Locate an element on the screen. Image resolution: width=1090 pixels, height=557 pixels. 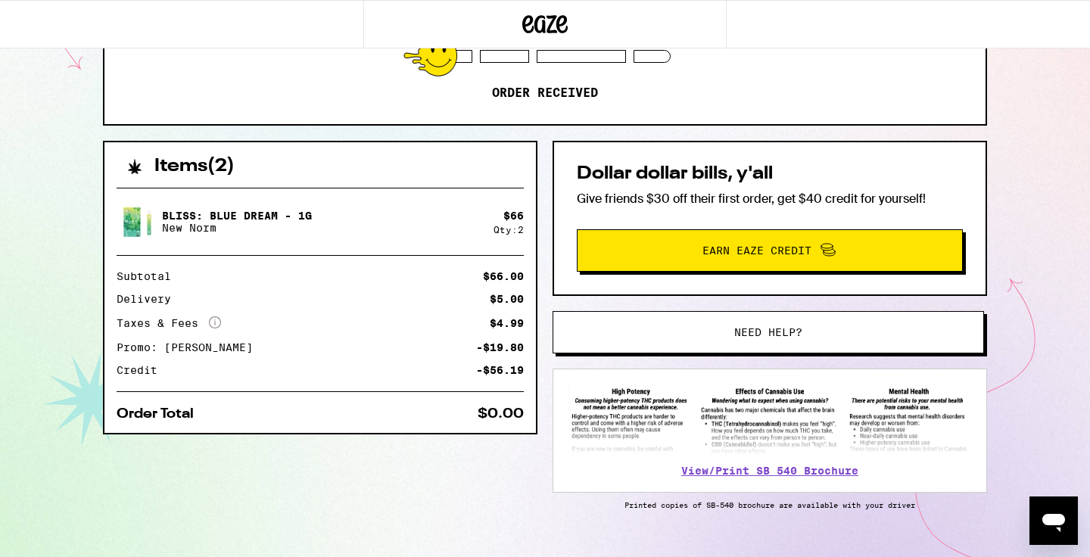
h2: Items ( 2 ) is located at coordinates (195, 167).